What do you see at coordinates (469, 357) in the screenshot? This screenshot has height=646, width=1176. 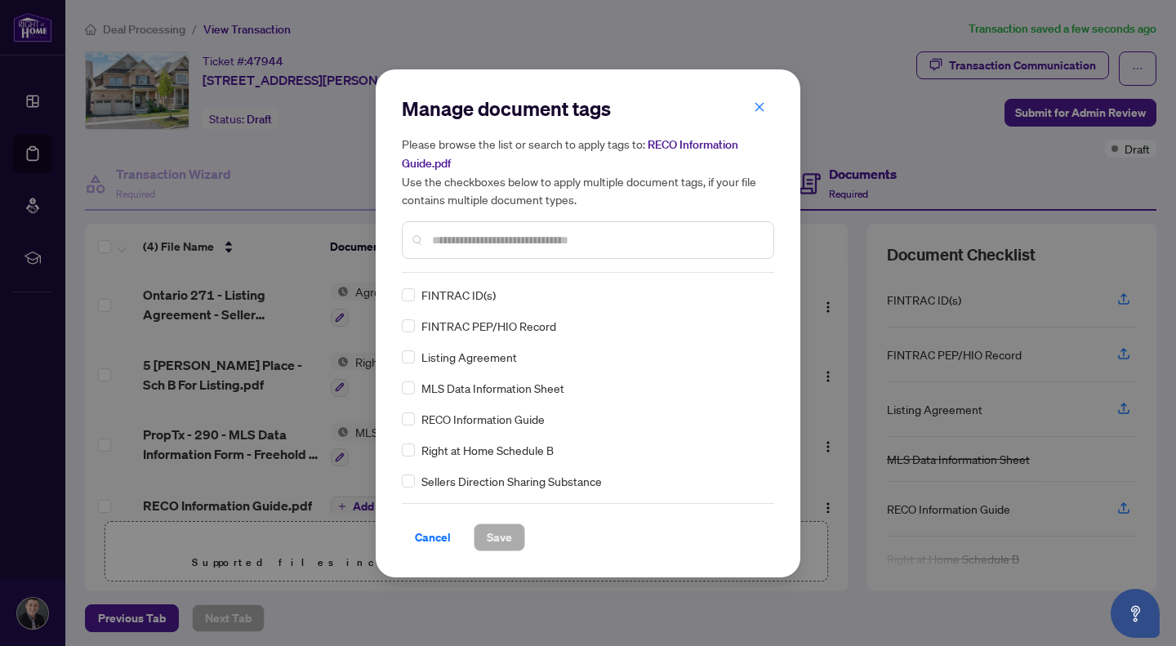 I see `span: Listing Agreement` at bounding box center [469, 357].